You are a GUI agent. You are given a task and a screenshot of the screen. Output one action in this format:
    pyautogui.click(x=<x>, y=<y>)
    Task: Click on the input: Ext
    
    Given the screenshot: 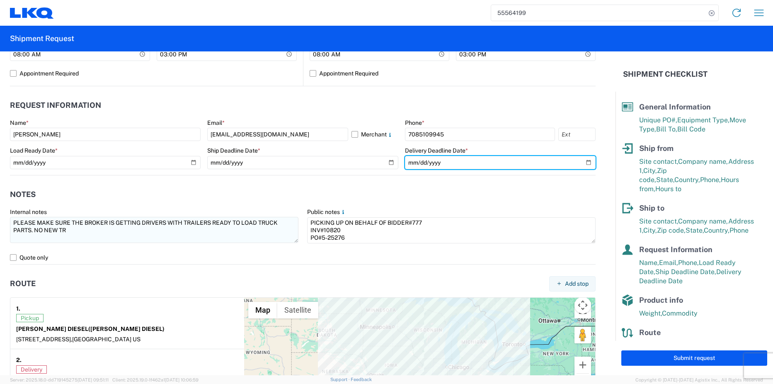 What is the action you would take?
    pyautogui.click(x=577, y=134)
    